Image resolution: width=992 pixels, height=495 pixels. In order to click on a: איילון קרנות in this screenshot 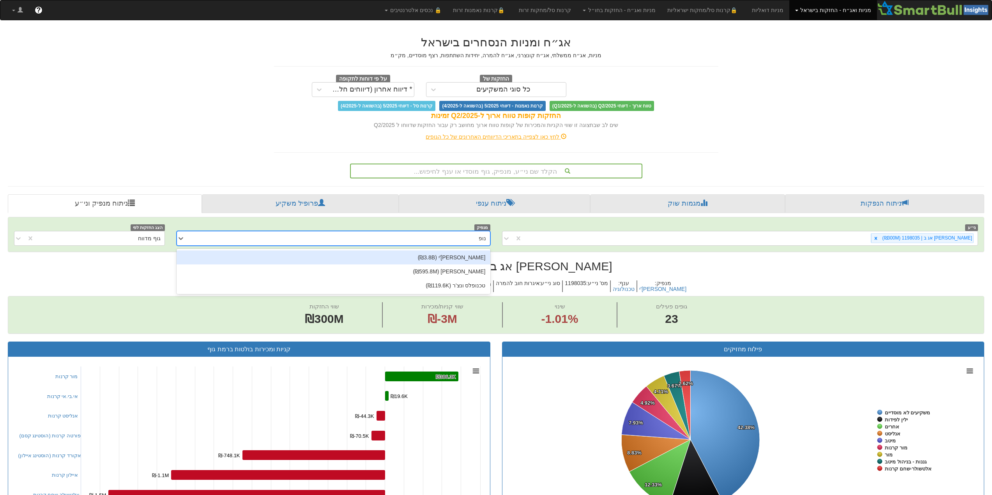, I will do `click(65, 475)`.